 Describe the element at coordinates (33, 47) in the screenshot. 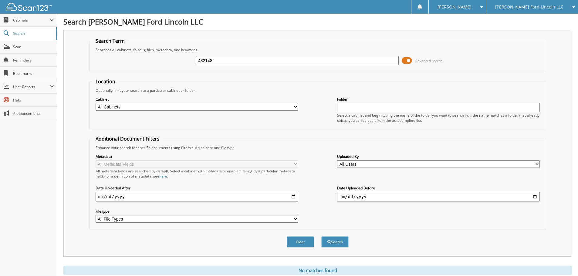

I see `span: Scan` at that location.